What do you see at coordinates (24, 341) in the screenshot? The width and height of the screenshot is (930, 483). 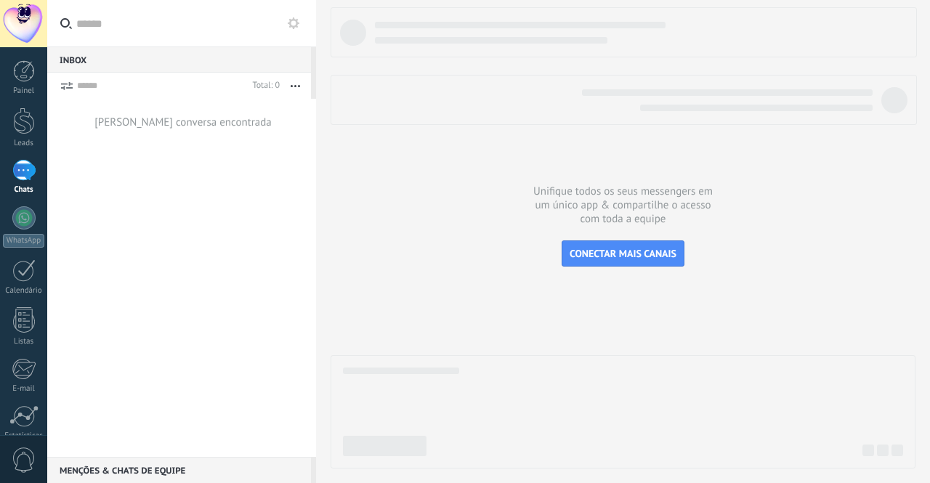 I see `div: Listas` at bounding box center [24, 341].